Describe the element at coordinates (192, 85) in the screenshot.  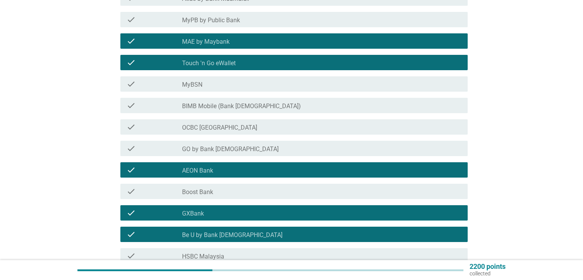
I see `label: MyBSN` at that location.